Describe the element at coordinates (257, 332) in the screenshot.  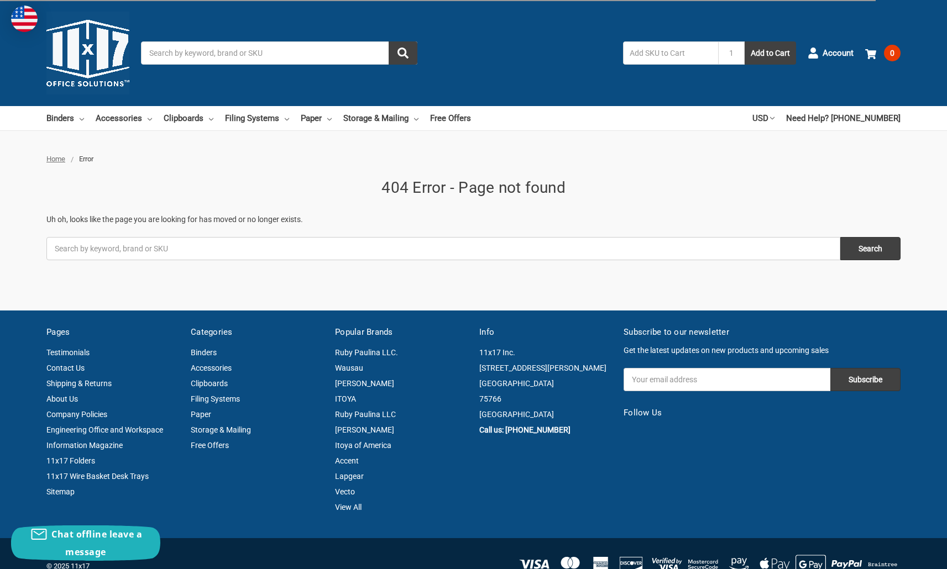
I see `h5: Categories` at that location.